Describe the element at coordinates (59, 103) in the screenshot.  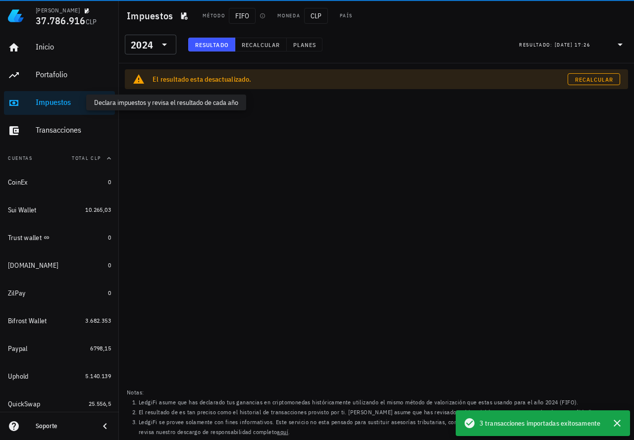
I see `a: Impuestos` at that location.